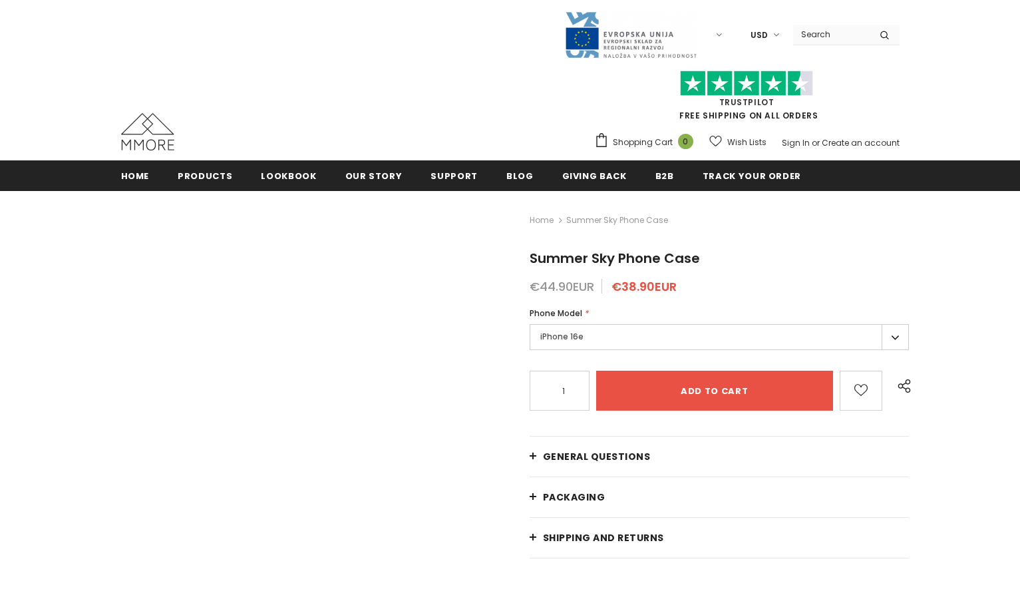 This screenshot has height=611, width=1020. I want to click on span: PACKAGING, so click(574, 497).